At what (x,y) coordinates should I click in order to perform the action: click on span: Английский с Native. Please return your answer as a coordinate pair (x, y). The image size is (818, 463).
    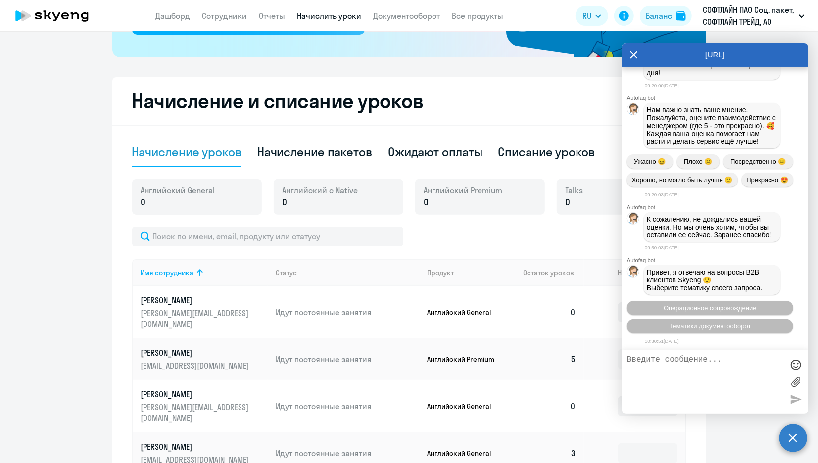
    Looking at the image, I should click on (320, 191).